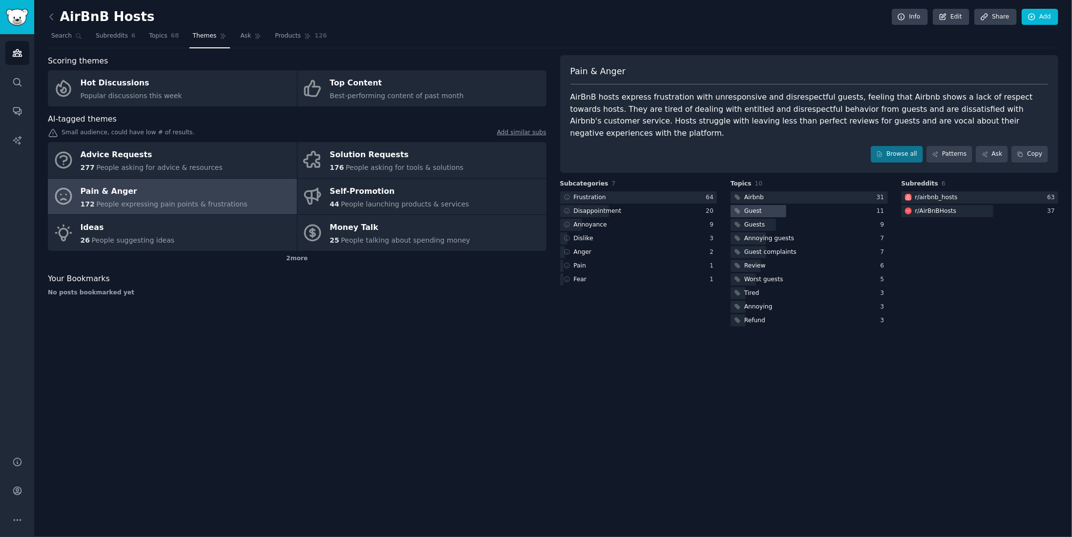 The width and height of the screenshot is (1072, 537). What do you see at coordinates (399, 191) in the screenshot?
I see `div: Self-Promotion` at bounding box center [399, 191].